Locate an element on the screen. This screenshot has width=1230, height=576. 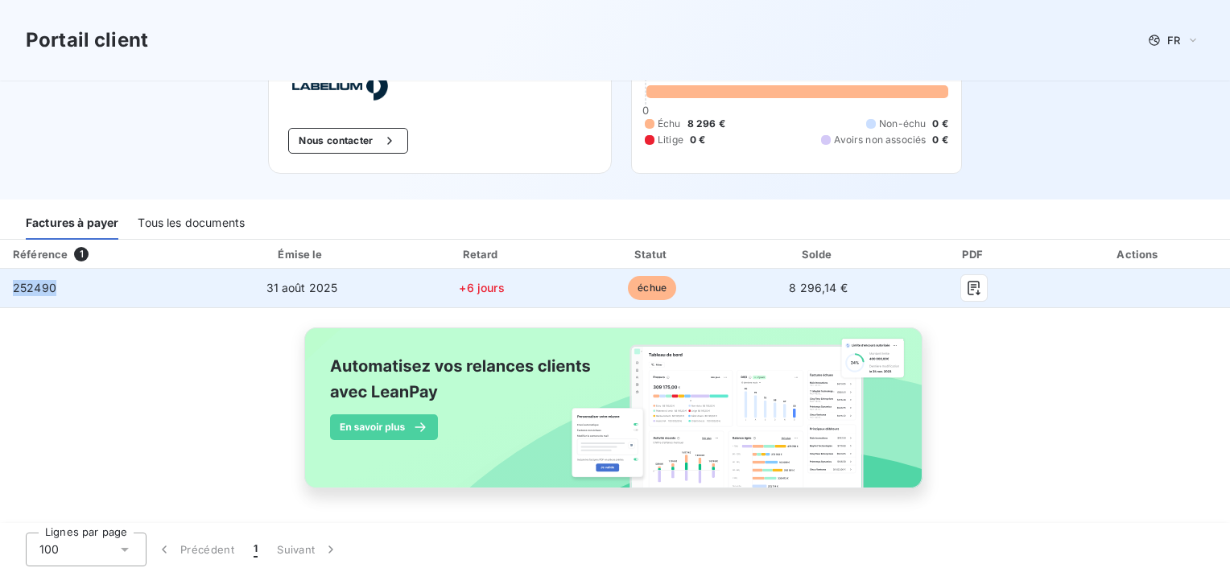
span: 252490 is located at coordinates (35, 287).